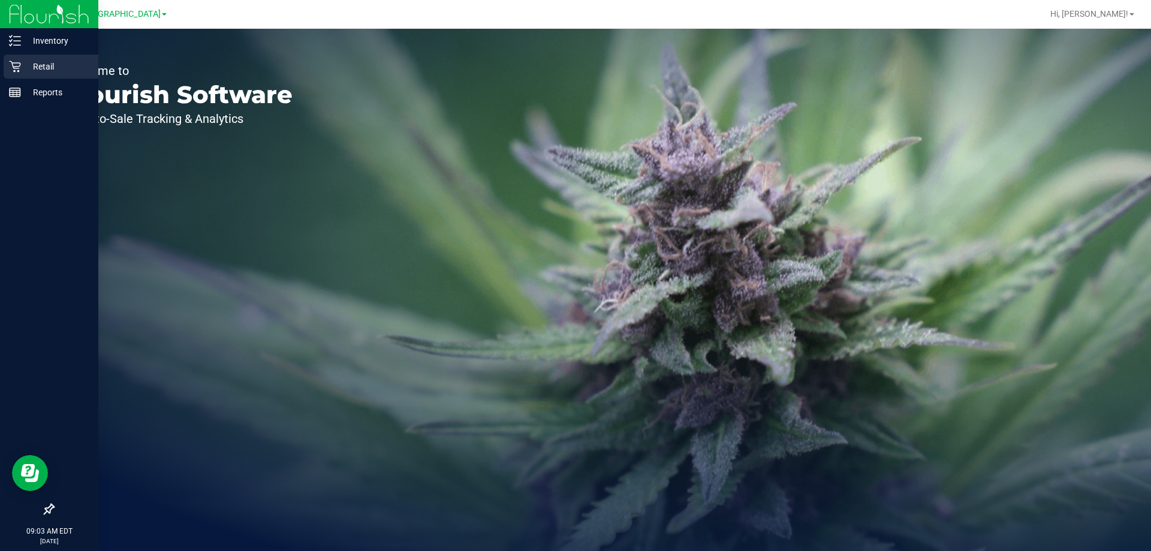  What do you see at coordinates (179, 71) in the screenshot?
I see `p: Welcome to` at bounding box center [179, 71].